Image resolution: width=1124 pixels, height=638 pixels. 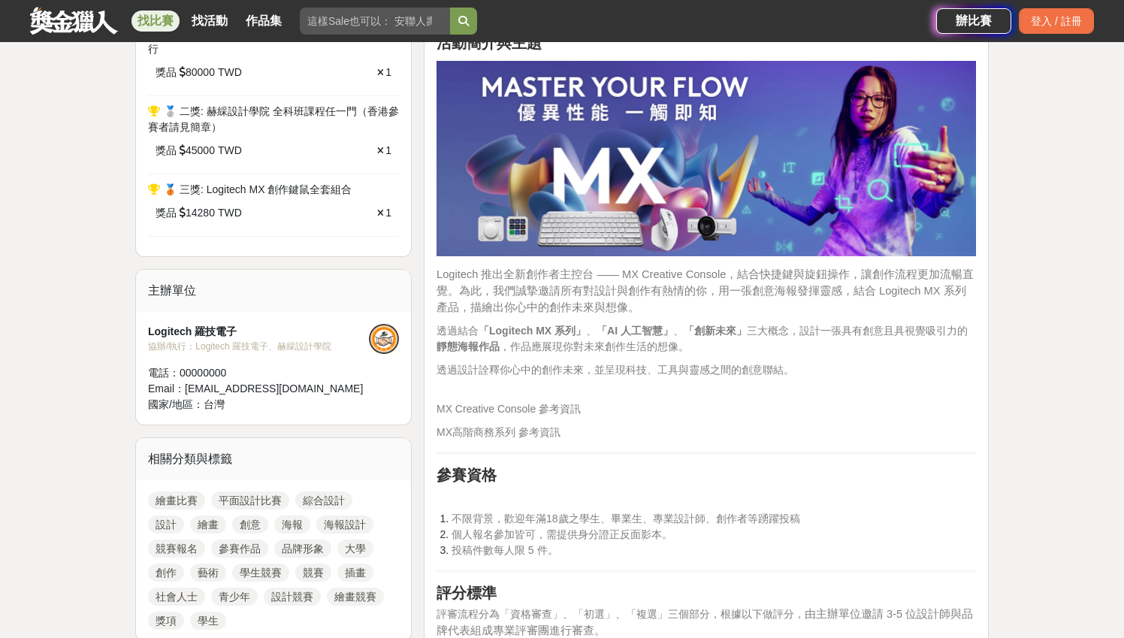 I want to click on strong: 評分標準, so click(x=466, y=593).